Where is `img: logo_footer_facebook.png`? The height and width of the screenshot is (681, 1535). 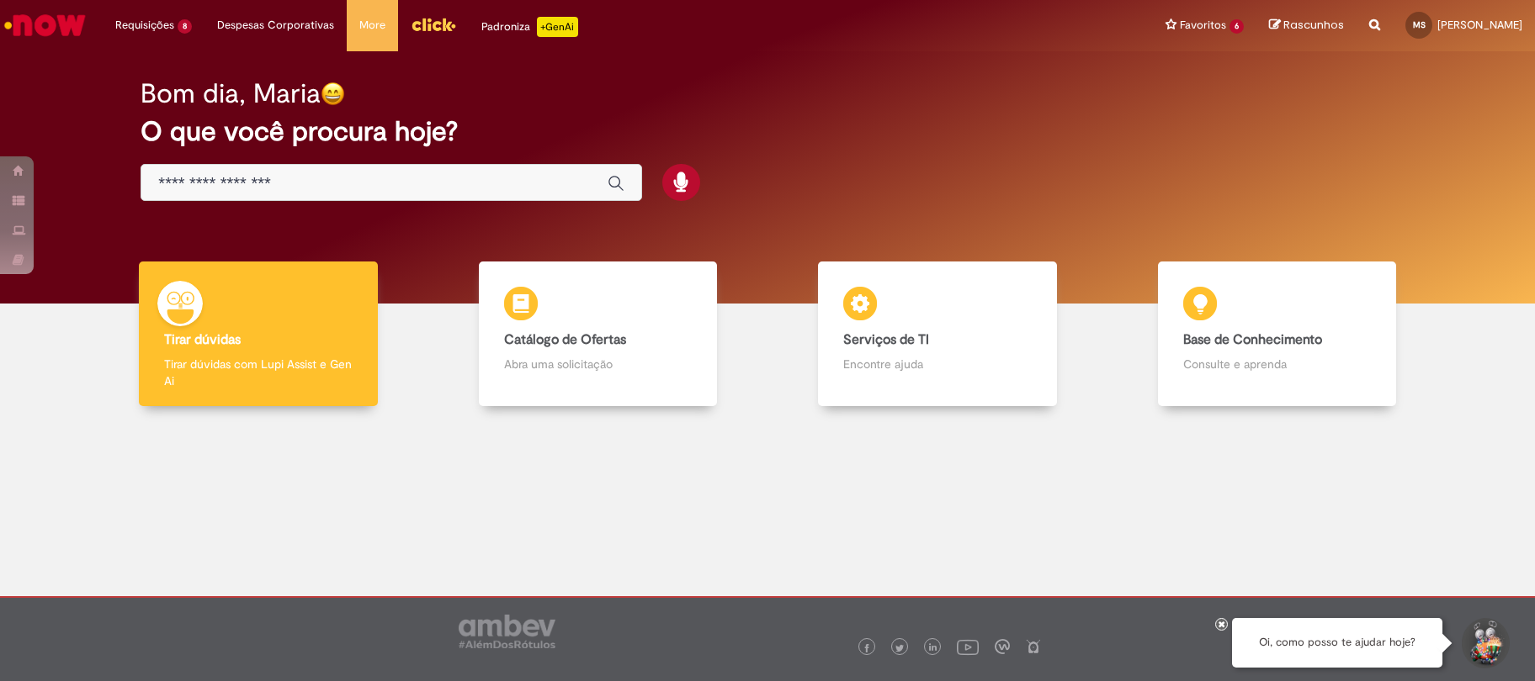 img: logo_footer_facebook.png is located at coordinates (867, 649).